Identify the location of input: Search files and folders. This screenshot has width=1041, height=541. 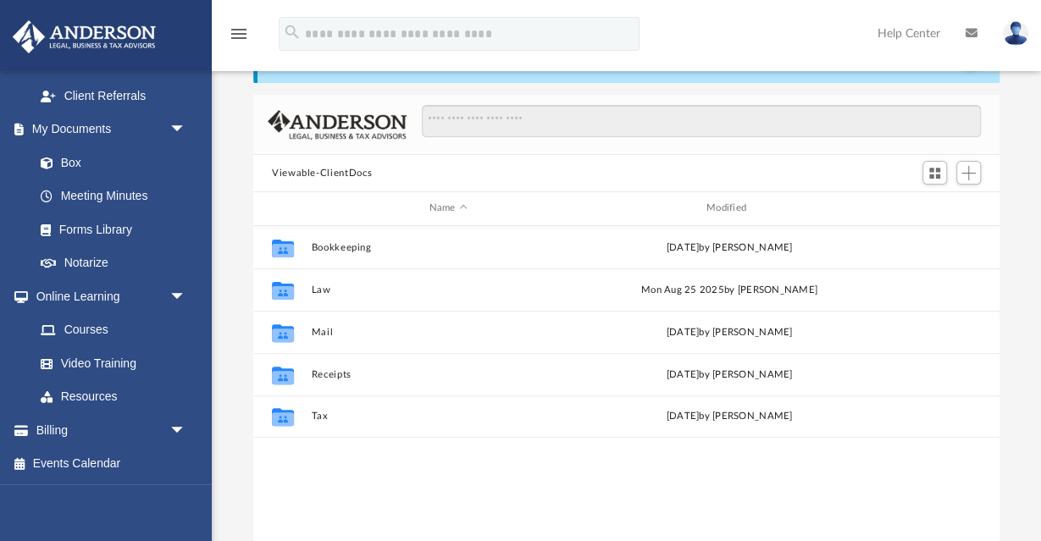
(701, 121).